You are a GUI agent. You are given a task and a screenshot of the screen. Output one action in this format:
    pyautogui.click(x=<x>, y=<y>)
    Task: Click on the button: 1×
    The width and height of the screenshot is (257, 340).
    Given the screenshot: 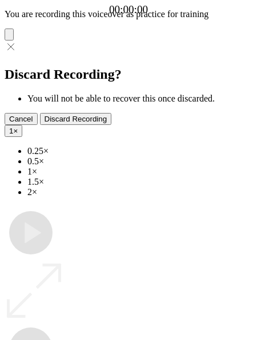 What is the action you would take?
    pyautogui.click(x=13, y=131)
    